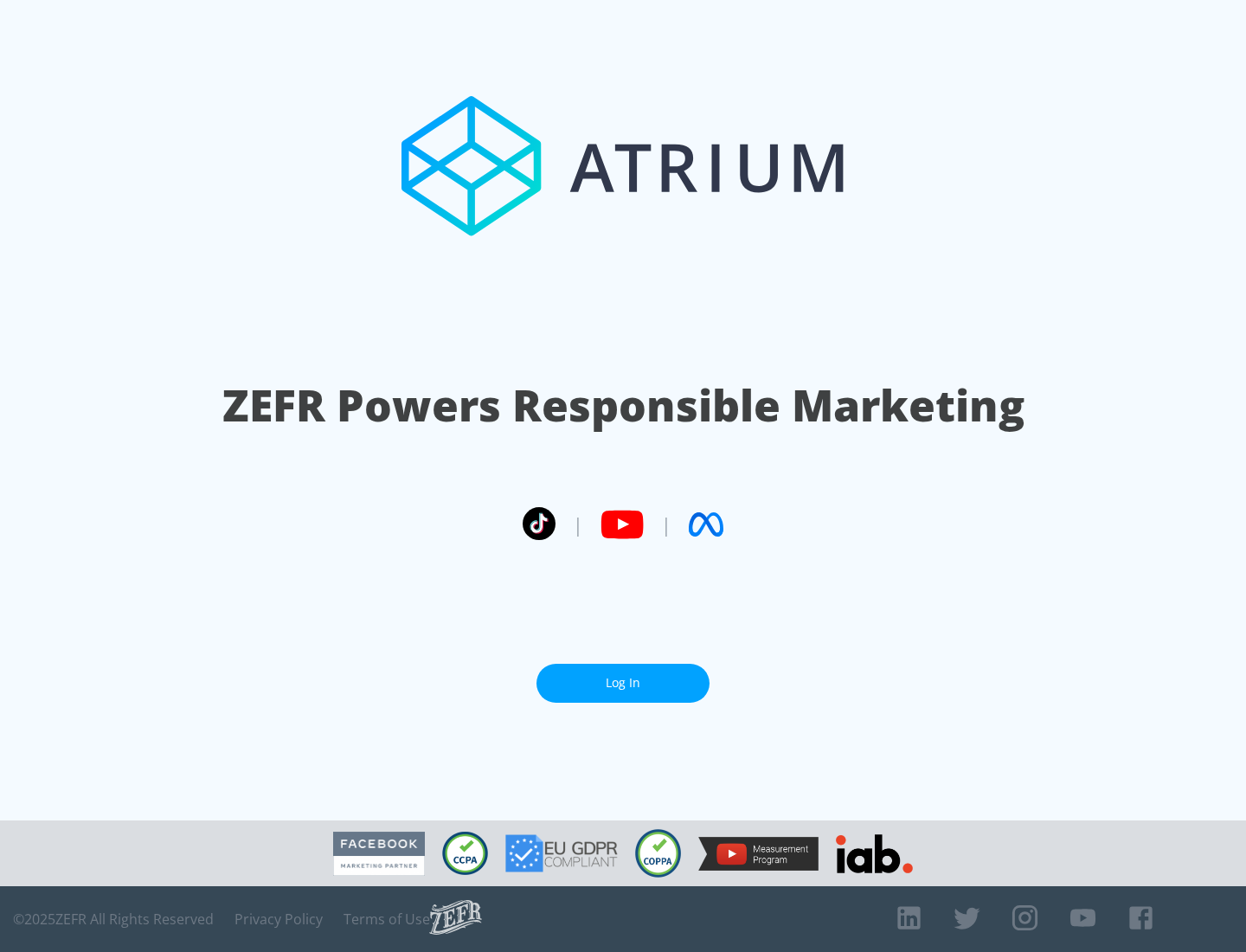 The image size is (1246, 952). I want to click on img: GDPR Compliant, so click(562, 853).